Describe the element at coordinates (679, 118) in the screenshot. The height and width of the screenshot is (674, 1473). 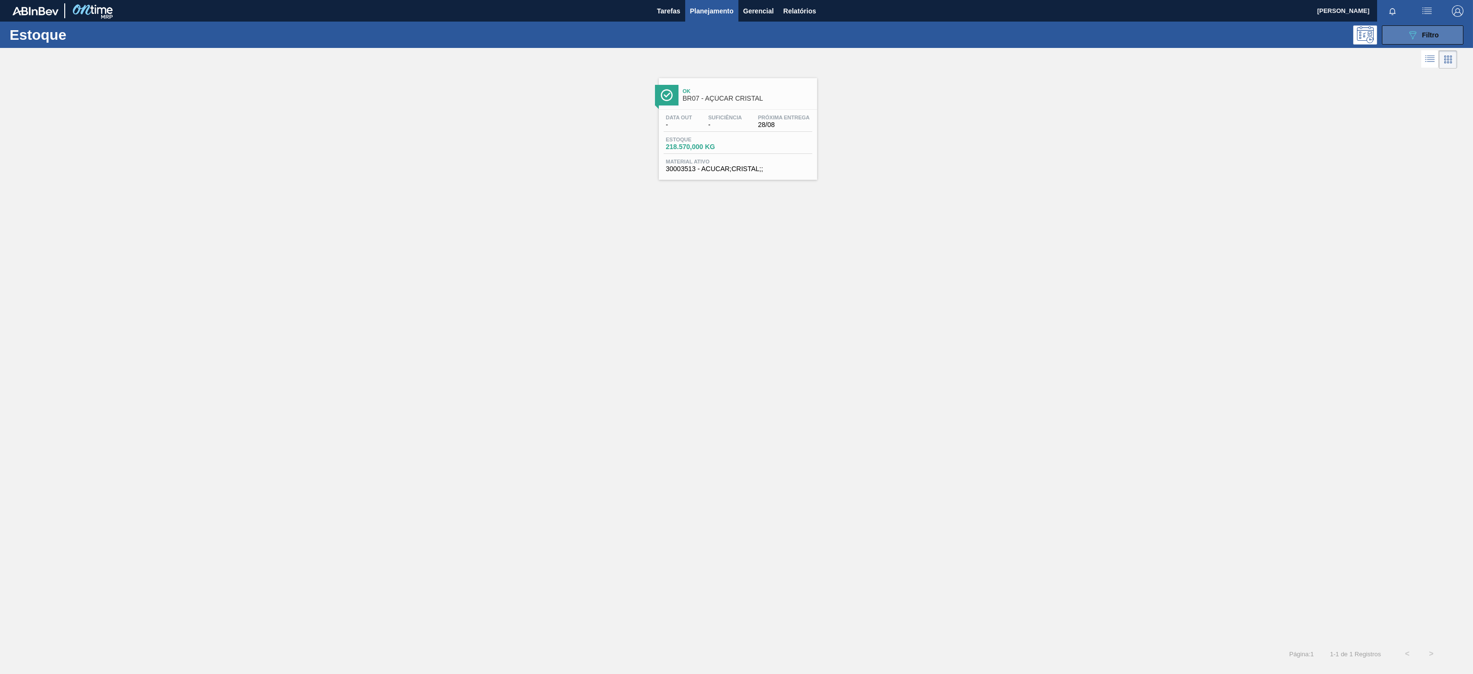
I see `span: Data out` at that location.